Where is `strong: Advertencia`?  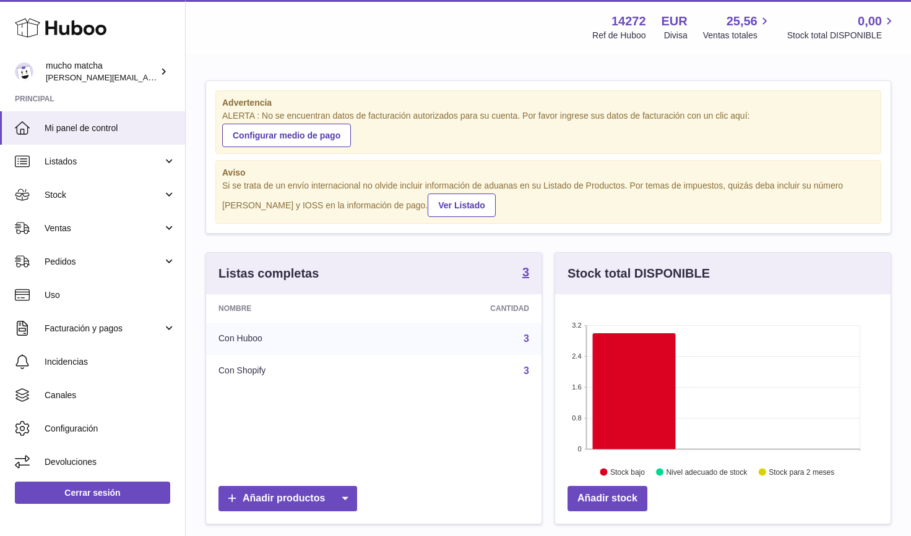
strong: Advertencia is located at coordinates (548, 103).